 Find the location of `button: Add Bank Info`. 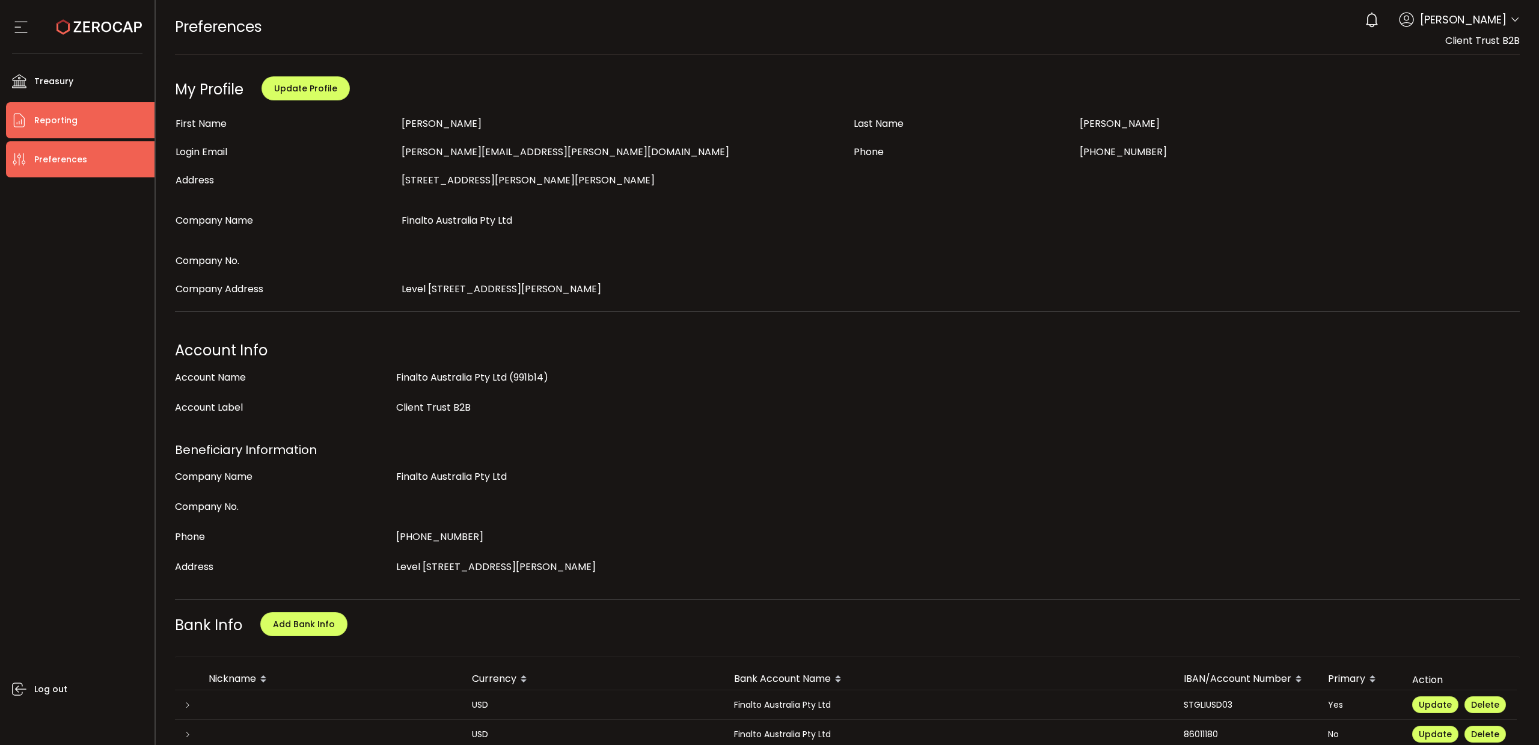

button: Add Bank Info is located at coordinates (304, 624).